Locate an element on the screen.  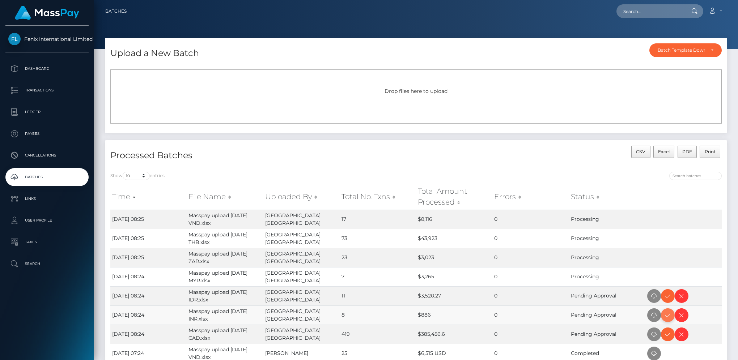
button: PDF is located at coordinates (687, 152).